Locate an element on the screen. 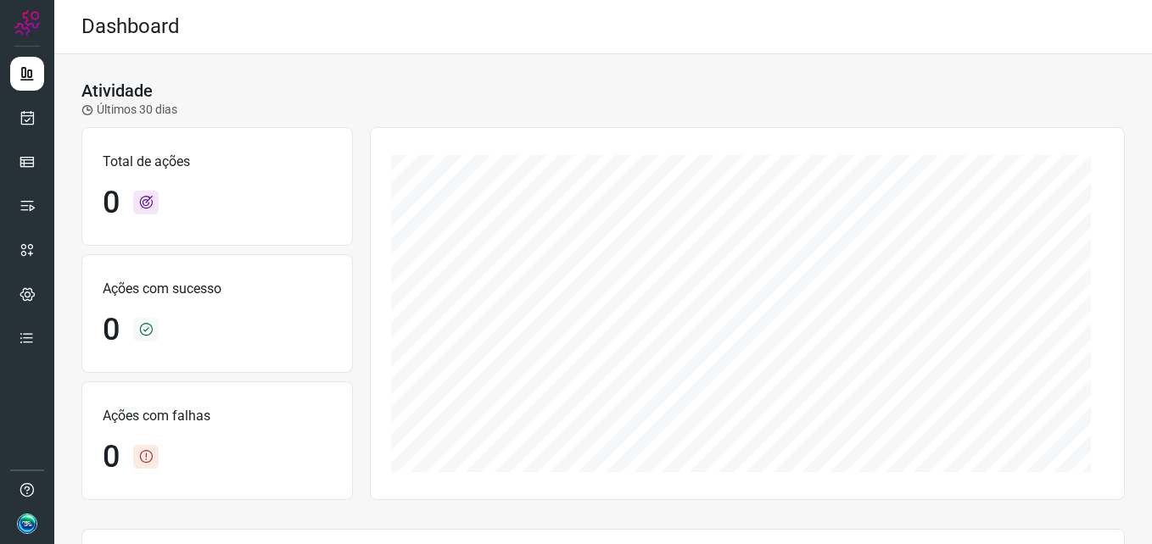 The width and height of the screenshot is (1152, 544). h3: Atividade is located at coordinates (117, 91).